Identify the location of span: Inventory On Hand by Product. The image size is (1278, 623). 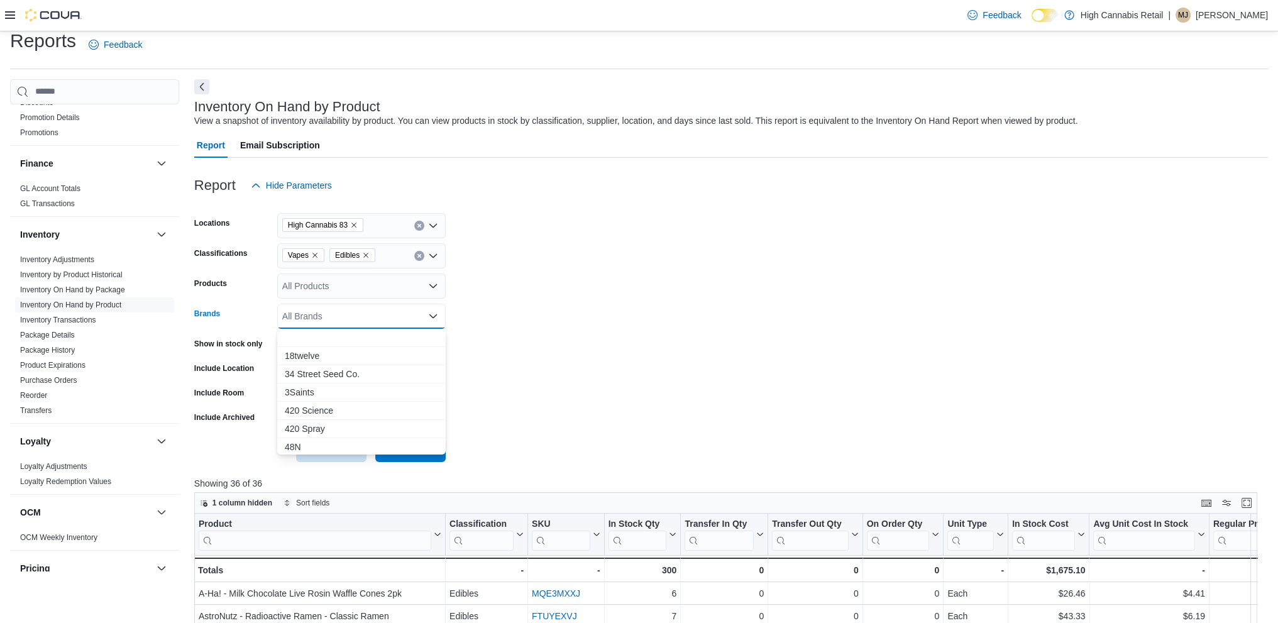
(70, 305).